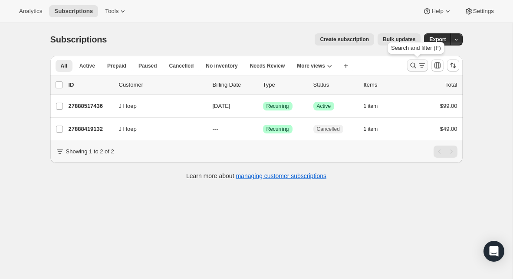 This screenshot has height=279, width=513. I want to click on a: managing customer subscriptions, so click(281, 176).